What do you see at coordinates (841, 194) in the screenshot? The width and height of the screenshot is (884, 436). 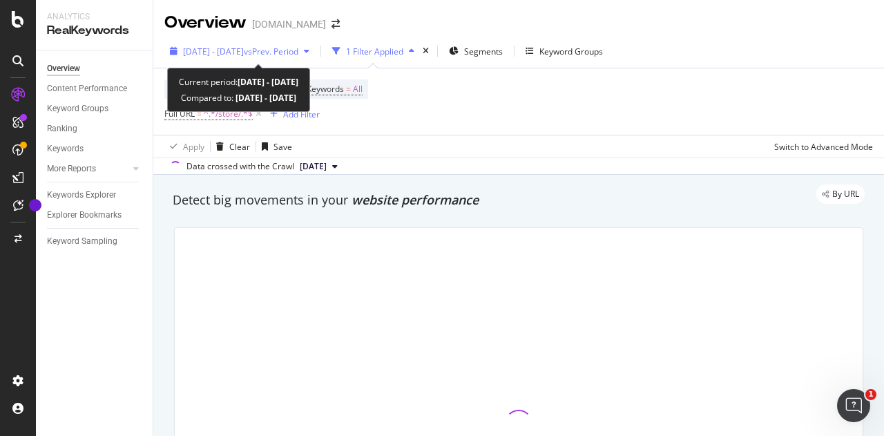 I see `div: legacy label` at bounding box center [841, 194].